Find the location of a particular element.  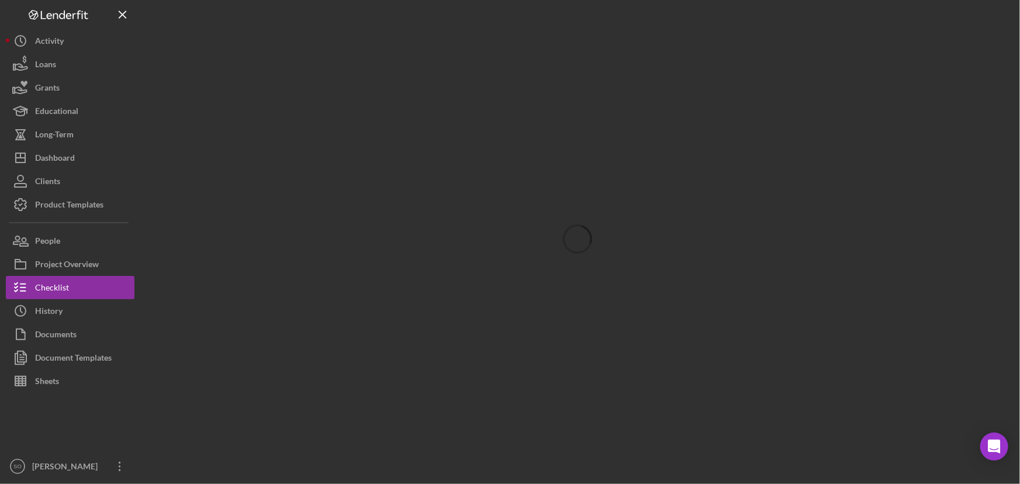

button: Educational is located at coordinates (70, 111).